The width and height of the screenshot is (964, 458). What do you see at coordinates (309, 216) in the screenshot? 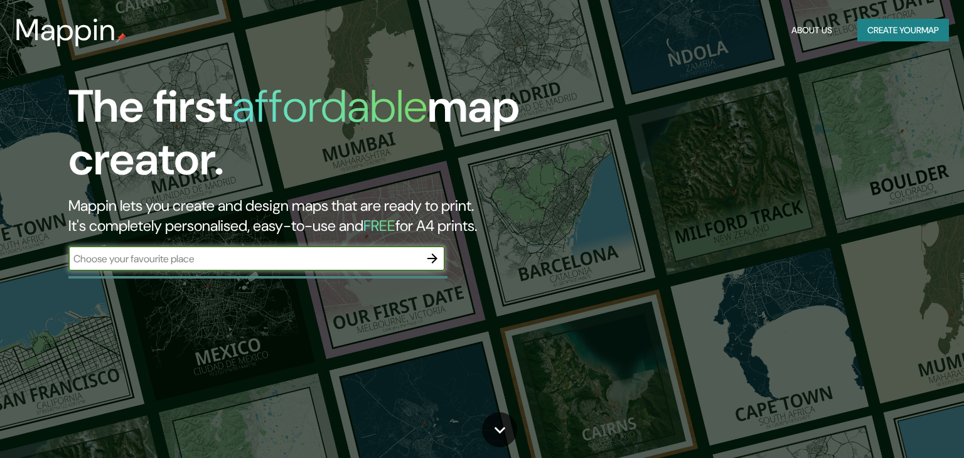
I see `h2: Mappin lets you create and design maps that are ready to print. It's completely personalised, eas...` at bounding box center [309, 216].